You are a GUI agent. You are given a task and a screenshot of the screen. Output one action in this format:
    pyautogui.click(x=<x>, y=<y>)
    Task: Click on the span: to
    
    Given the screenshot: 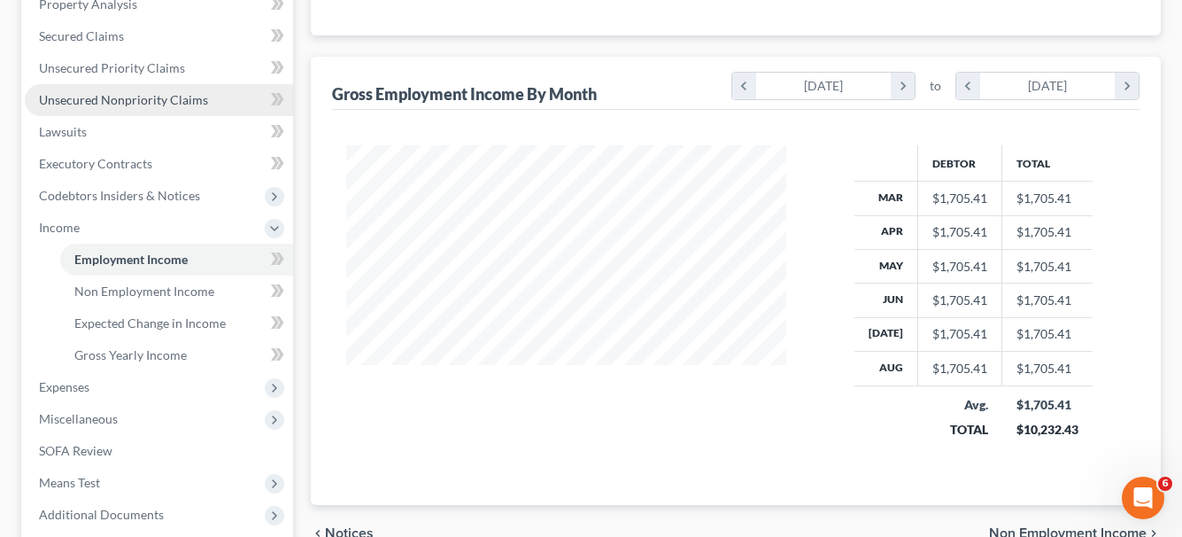 What is the action you would take?
    pyautogui.click(x=935, y=86)
    